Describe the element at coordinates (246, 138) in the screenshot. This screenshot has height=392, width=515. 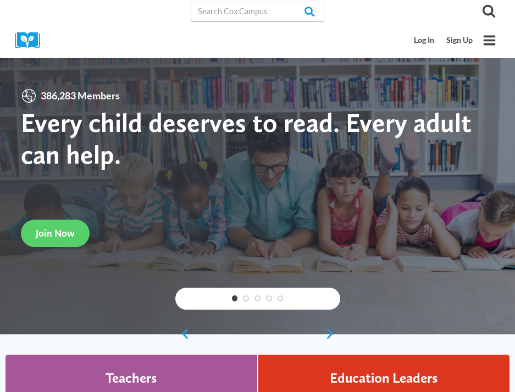
I see `strong: Every child deserves to read. Every adult can help.` at that location.